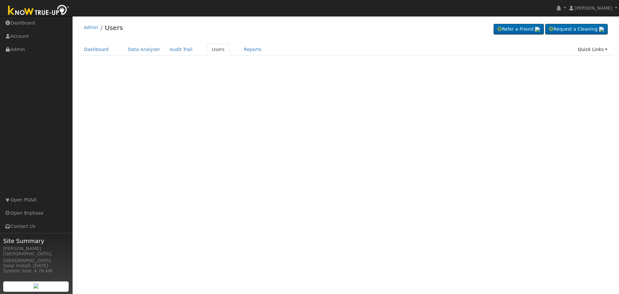 The width and height of the screenshot is (619, 294). Describe the element at coordinates (518, 29) in the screenshot. I see `a: Refer a Friend` at that location.